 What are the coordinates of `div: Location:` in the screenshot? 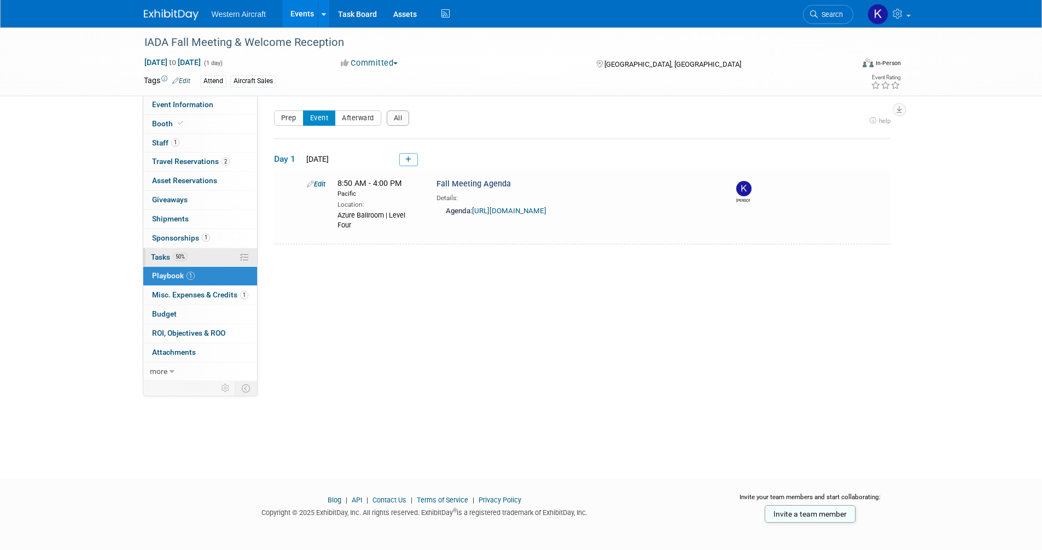 It's located at (379, 204).